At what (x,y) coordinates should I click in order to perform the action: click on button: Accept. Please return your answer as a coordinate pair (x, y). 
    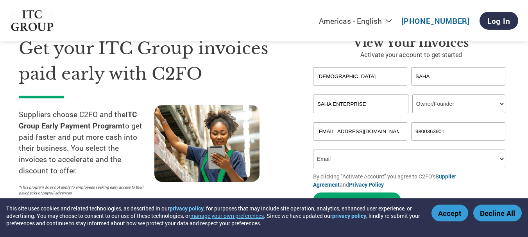
    Looking at the image, I should click on (450, 213).